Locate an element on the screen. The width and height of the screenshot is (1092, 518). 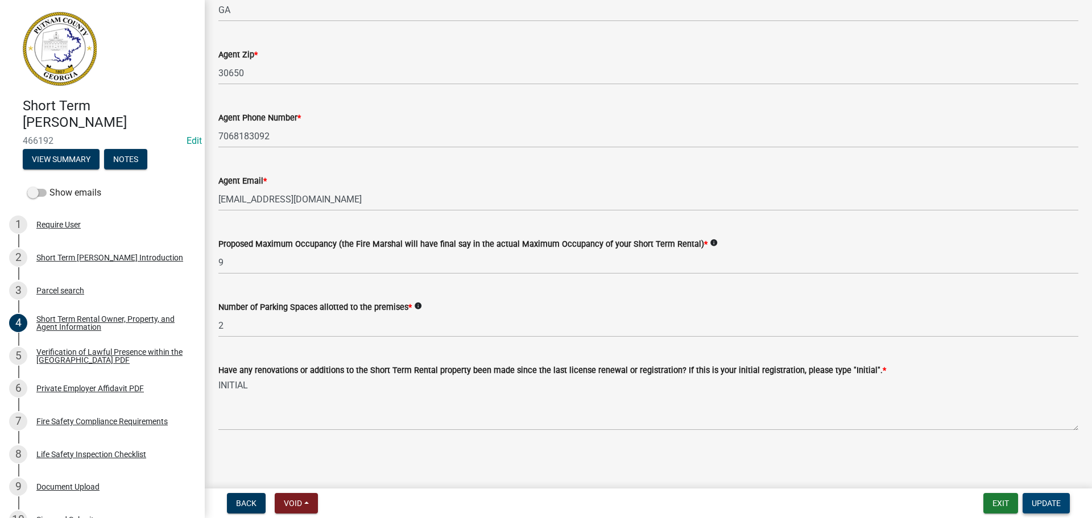
div: 8 is located at coordinates (18, 454).